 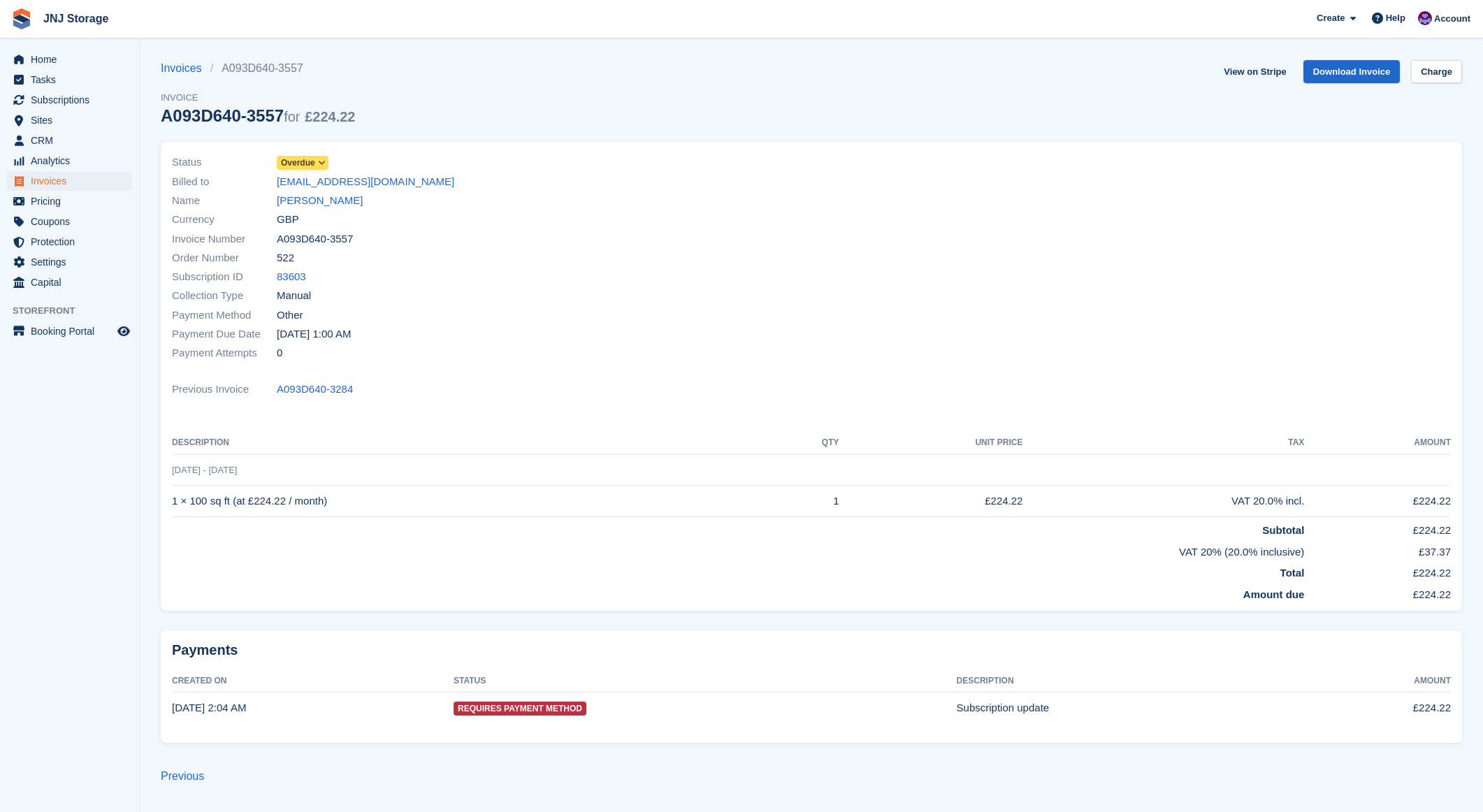 I want to click on a: Previous, so click(x=182, y=776).